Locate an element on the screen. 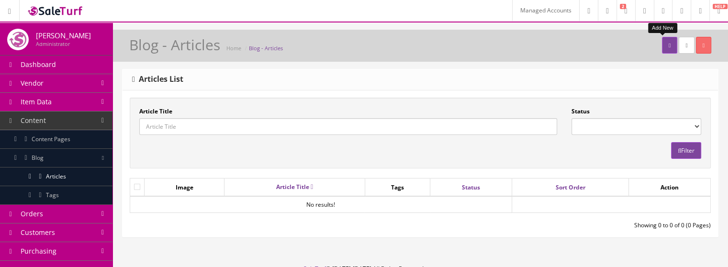  small: Administrator is located at coordinates (53, 44).